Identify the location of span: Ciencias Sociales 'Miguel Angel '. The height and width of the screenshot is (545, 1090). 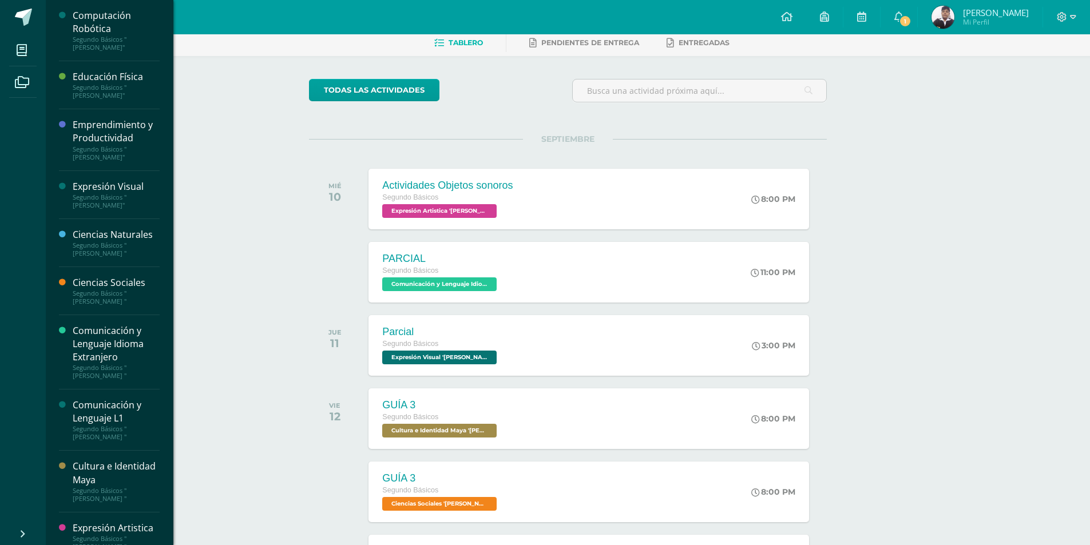
(440, 504).